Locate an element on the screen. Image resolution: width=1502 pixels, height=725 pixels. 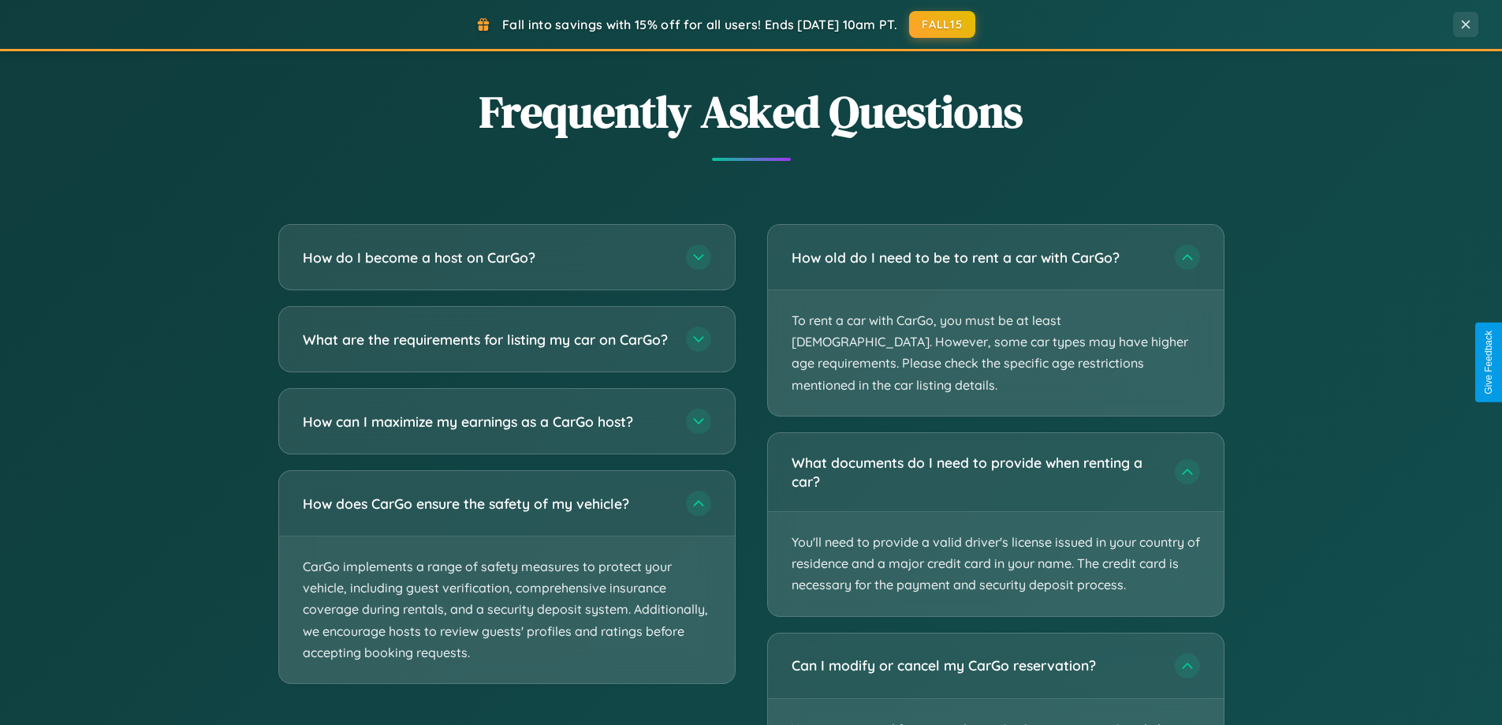
h3: How do I become a host on CarGo? is located at coordinates (486, 257).